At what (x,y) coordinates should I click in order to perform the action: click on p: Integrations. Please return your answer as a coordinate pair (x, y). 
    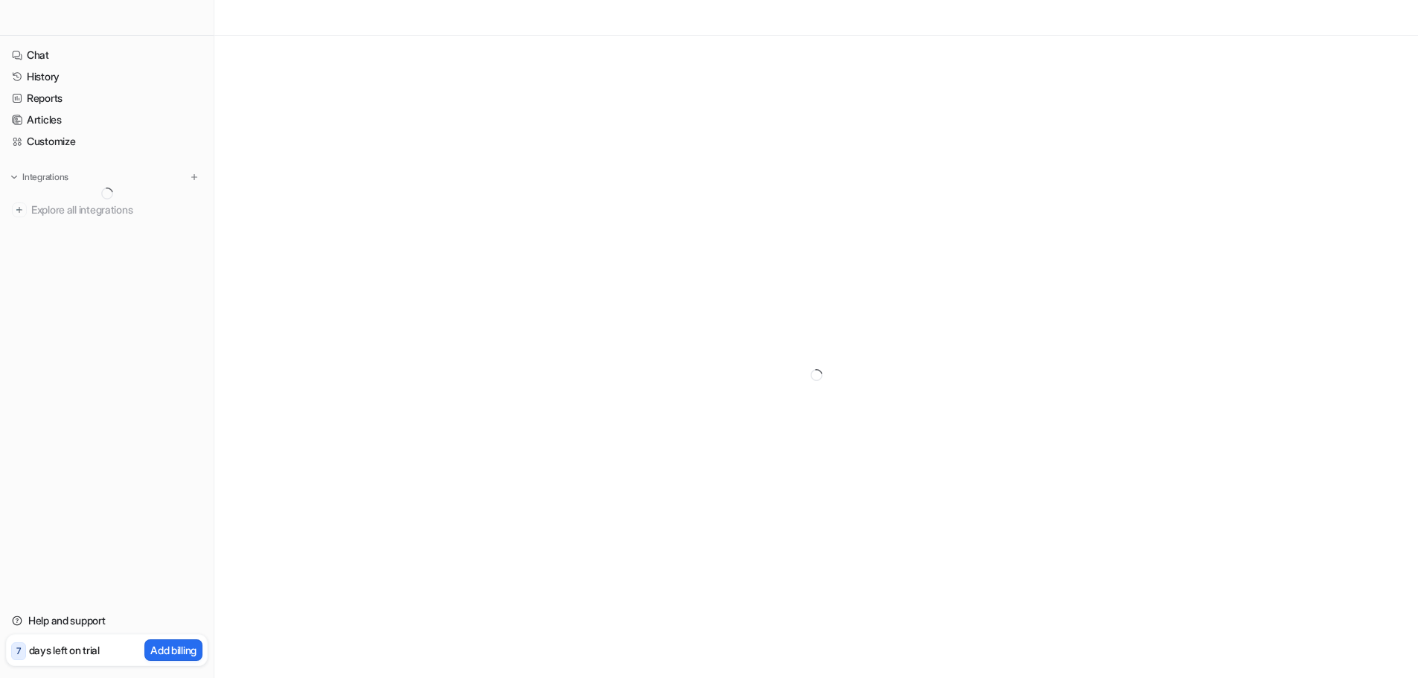
    Looking at the image, I should click on (45, 177).